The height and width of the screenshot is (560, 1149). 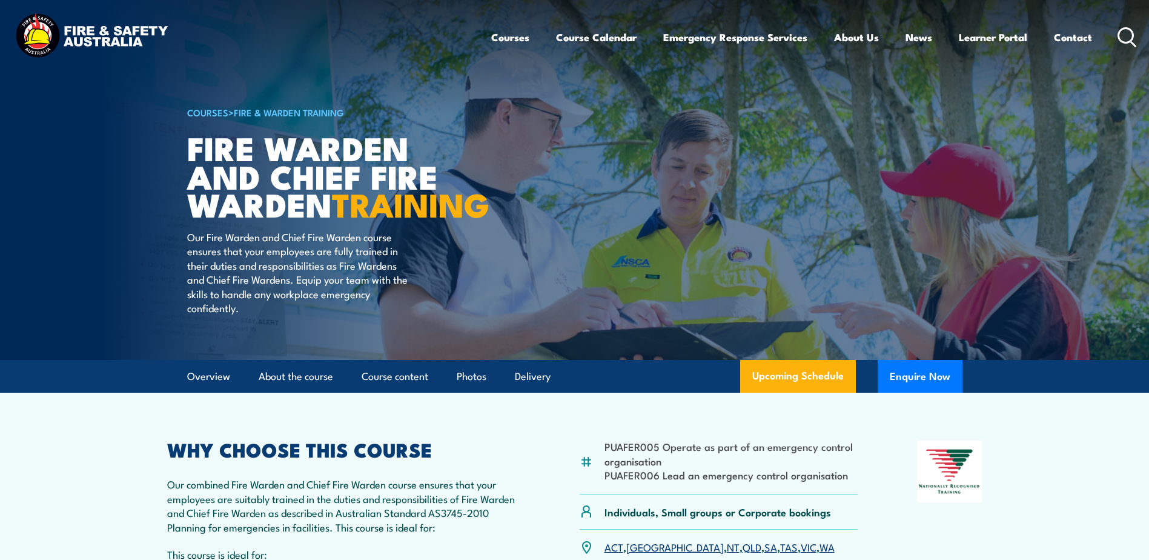 I want to click on button: Enquire Now, so click(x=920, y=376).